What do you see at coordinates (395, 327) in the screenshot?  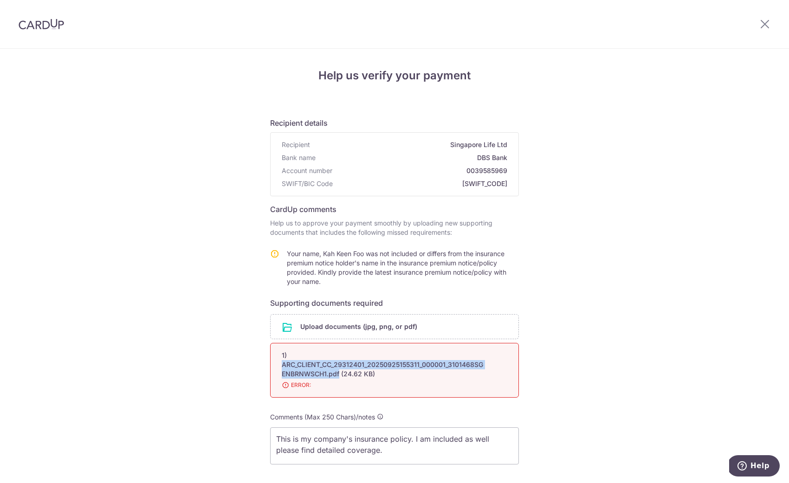 I see `div: Upload documents (jpg, png, or pdf)` at bounding box center [395, 327].